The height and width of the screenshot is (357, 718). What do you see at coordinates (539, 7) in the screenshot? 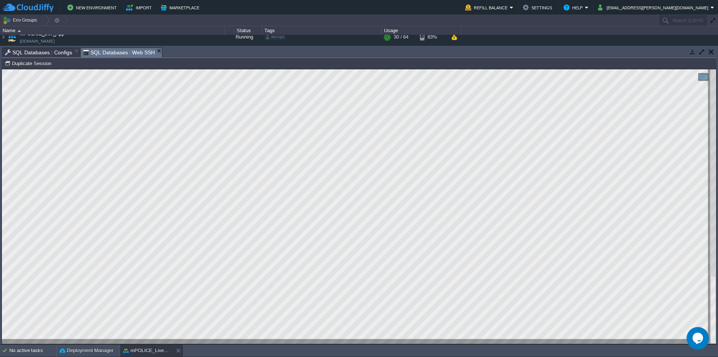
I see `button: Settings` at bounding box center [539, 7].